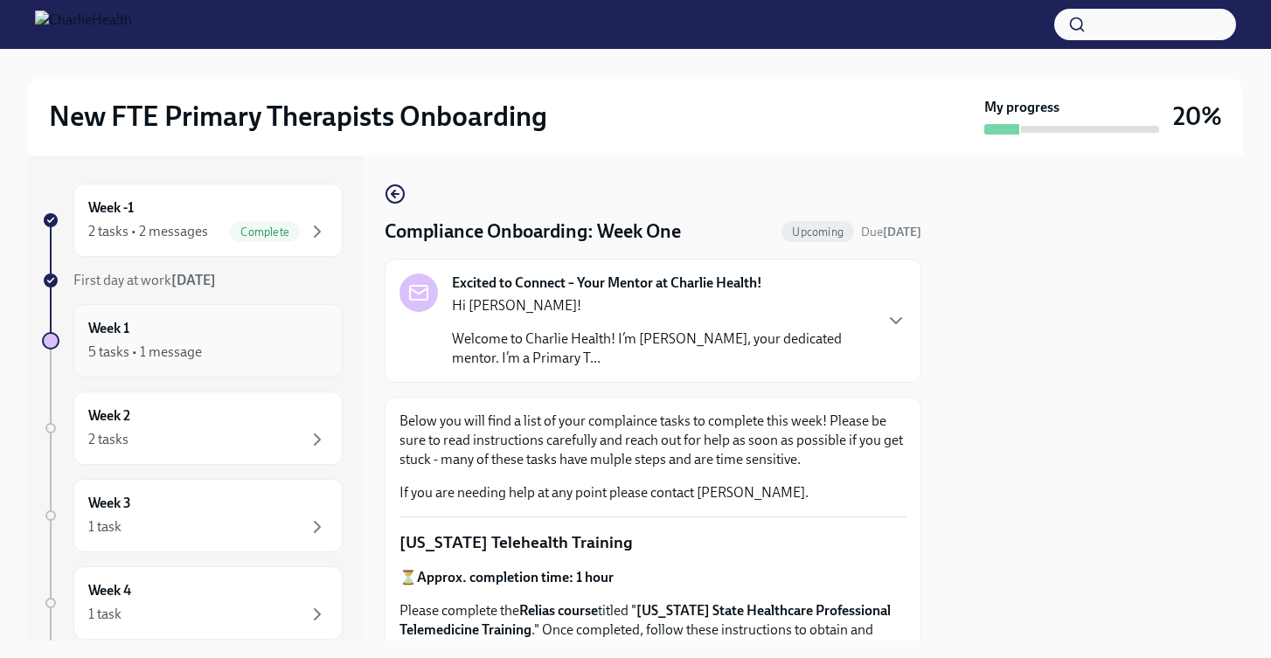  I want to click on h6: Week 2, so click(109, 416).